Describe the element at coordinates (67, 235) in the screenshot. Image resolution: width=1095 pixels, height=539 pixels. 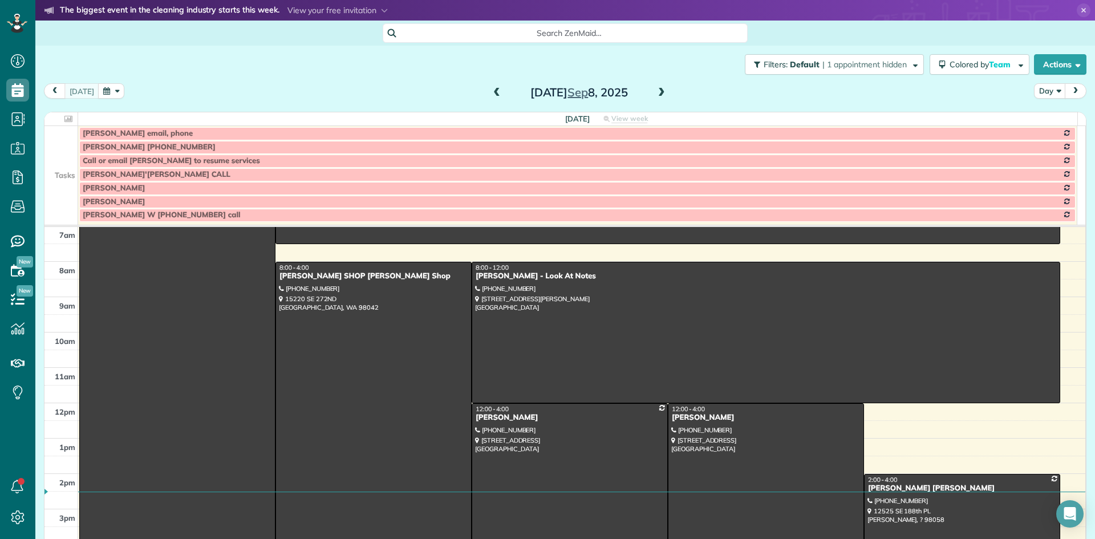
I see `span: 7am` at that location.